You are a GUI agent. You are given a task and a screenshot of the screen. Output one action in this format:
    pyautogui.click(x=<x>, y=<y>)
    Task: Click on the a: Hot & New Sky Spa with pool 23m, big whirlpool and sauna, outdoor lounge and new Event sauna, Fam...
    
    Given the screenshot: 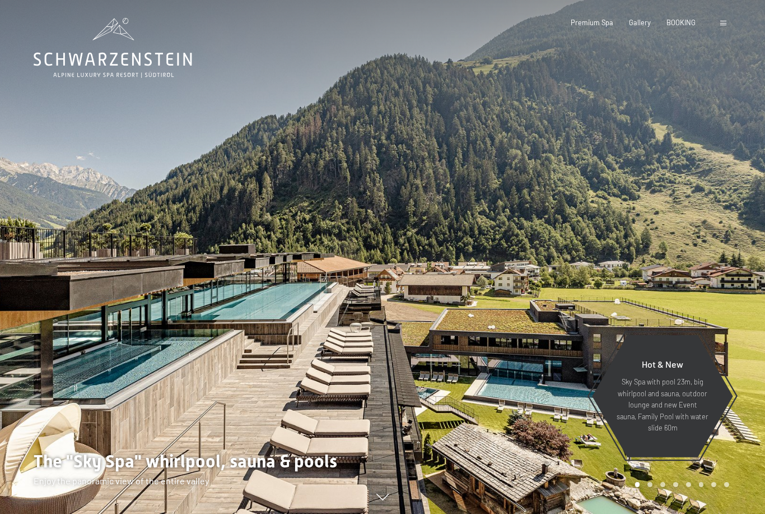 What is the action you would take?
    pyautogui.click(x=663, y=396)
    